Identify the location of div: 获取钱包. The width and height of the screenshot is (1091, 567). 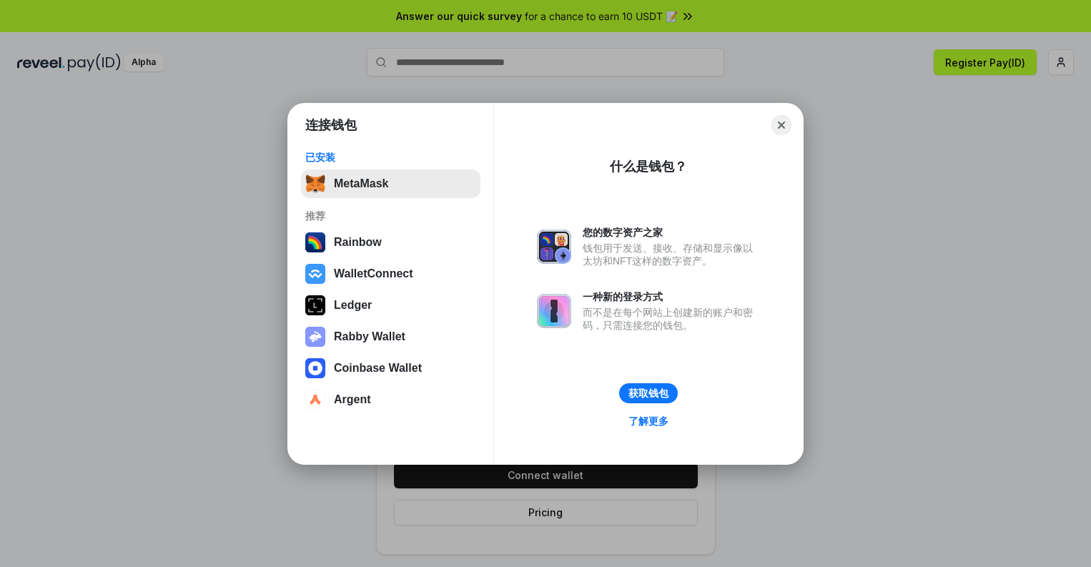
(648, 393).